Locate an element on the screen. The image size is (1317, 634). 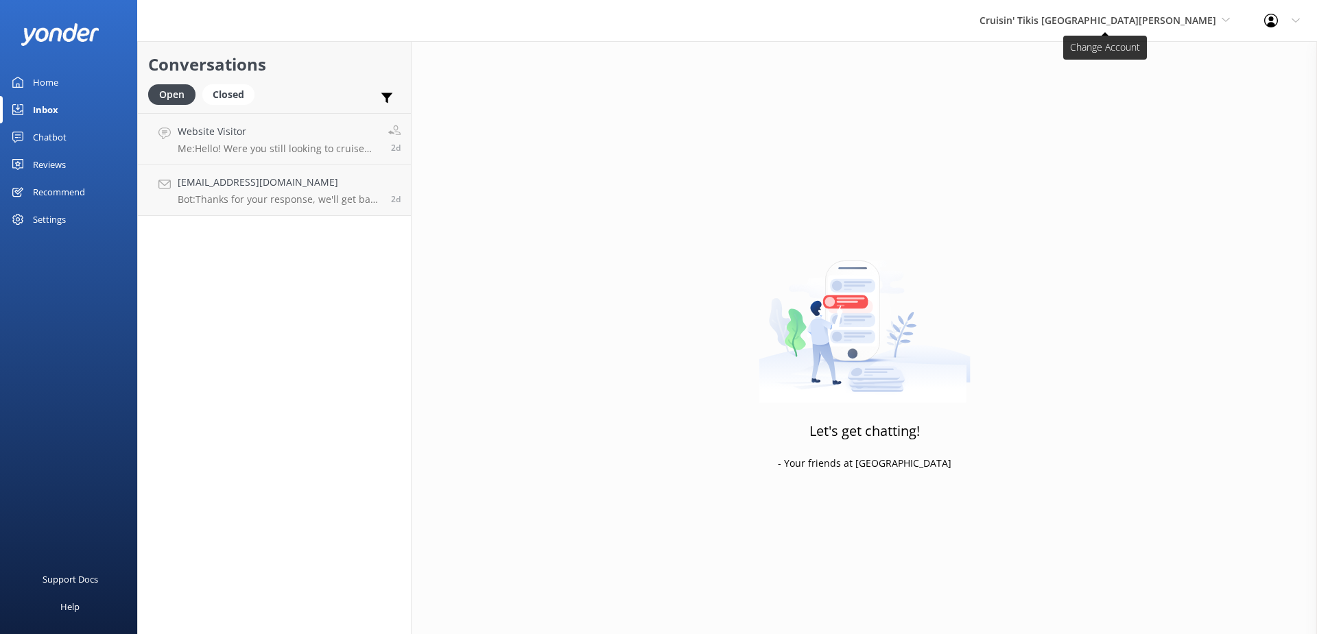
div: Support Docs is located at coordinates (70, 580).